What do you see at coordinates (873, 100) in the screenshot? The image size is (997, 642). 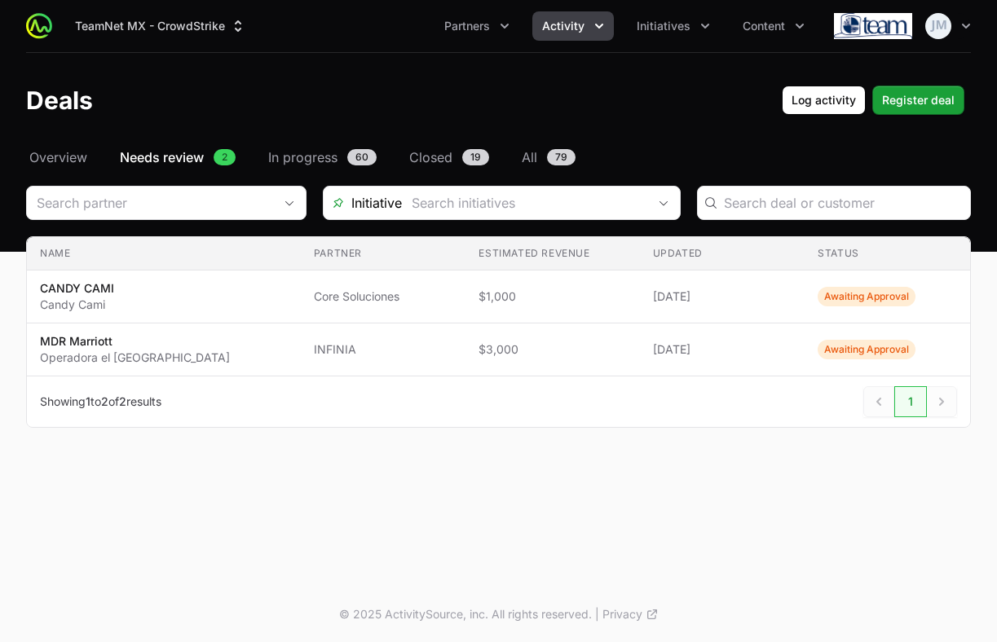 I see `div: Primary actions` at bounding box center [873, 100].